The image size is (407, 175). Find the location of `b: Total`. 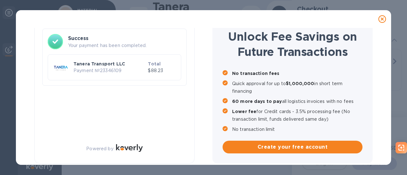

b: Total is located at coordinates (154, 64).